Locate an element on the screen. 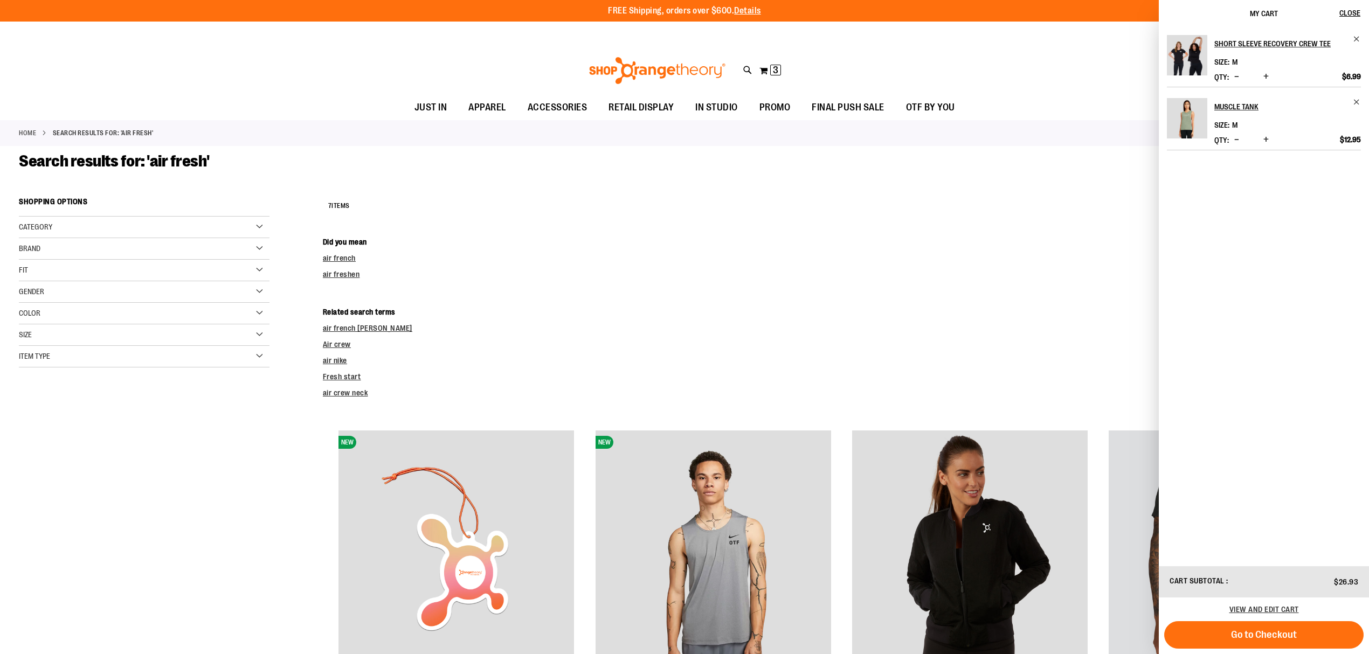  a: ACCESSORIES is located at coordinates (557, 108).